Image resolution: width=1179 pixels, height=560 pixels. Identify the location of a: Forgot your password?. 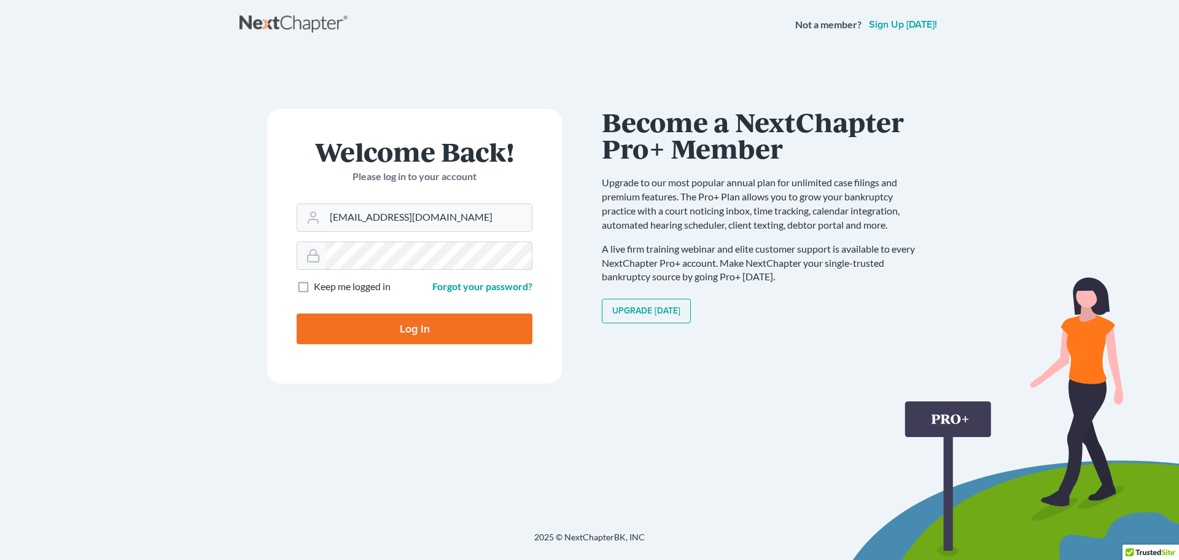
(482, 286).